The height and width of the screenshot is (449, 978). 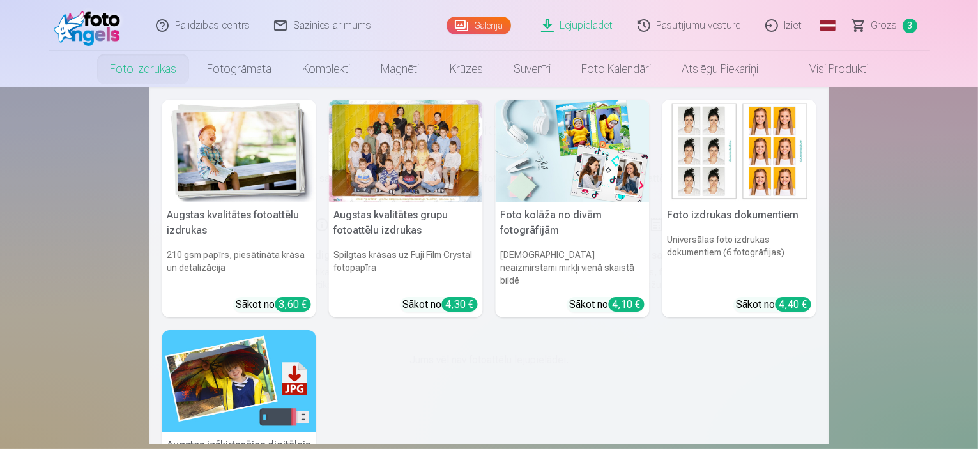 What do you see at coordinates (239, 208) in the screenshot?
I see `a: Augstas kvalitātes fotoattēlu izdrukasAugstas kvalitātes fotoattēlu izdrukas210 gsm papīrs, piesā...` at bounding box center [239, 208].